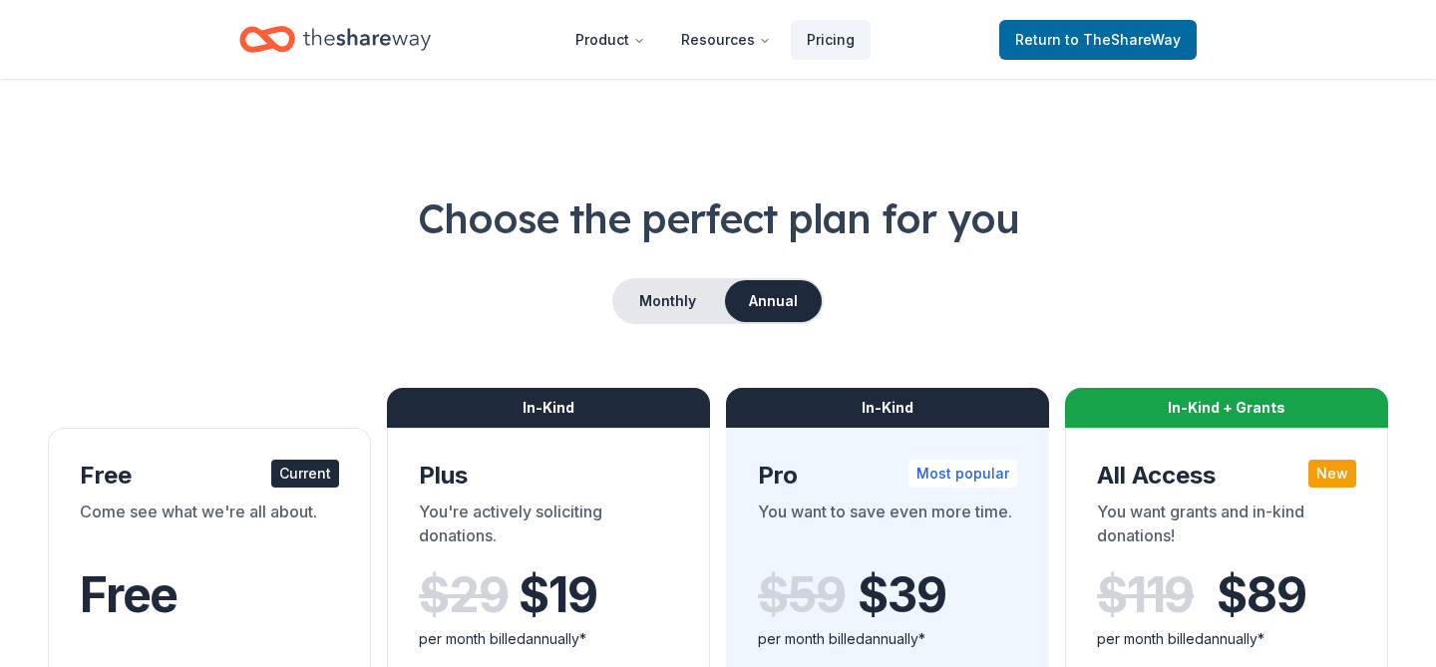  I want to click on div: Pro, so click(888, 476).